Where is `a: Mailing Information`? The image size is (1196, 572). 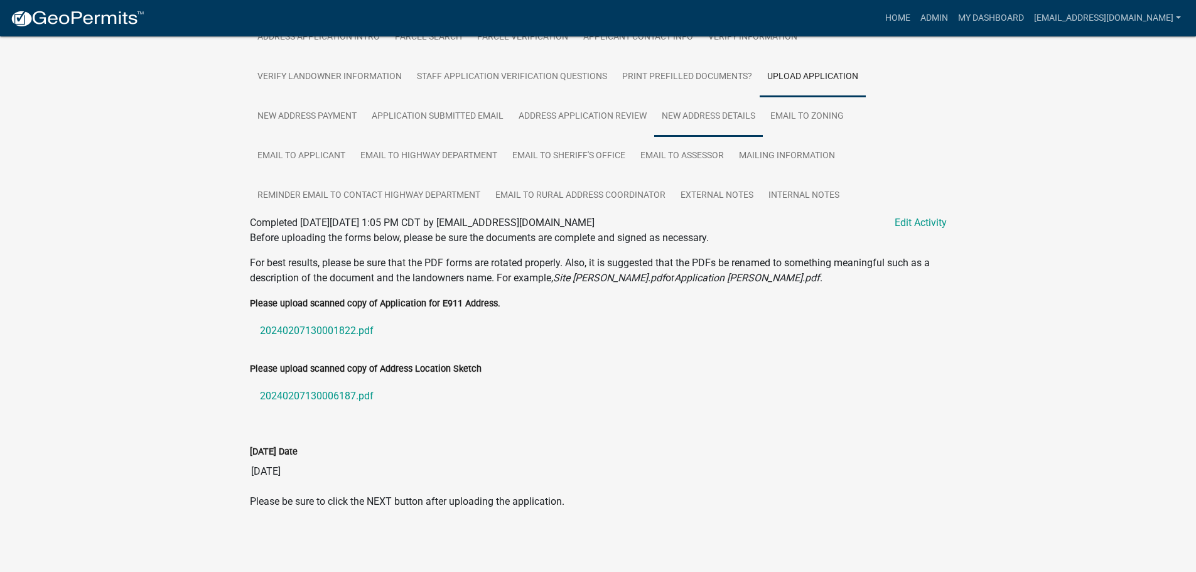
a: Mailing Information is located at coordinates (786, 156).